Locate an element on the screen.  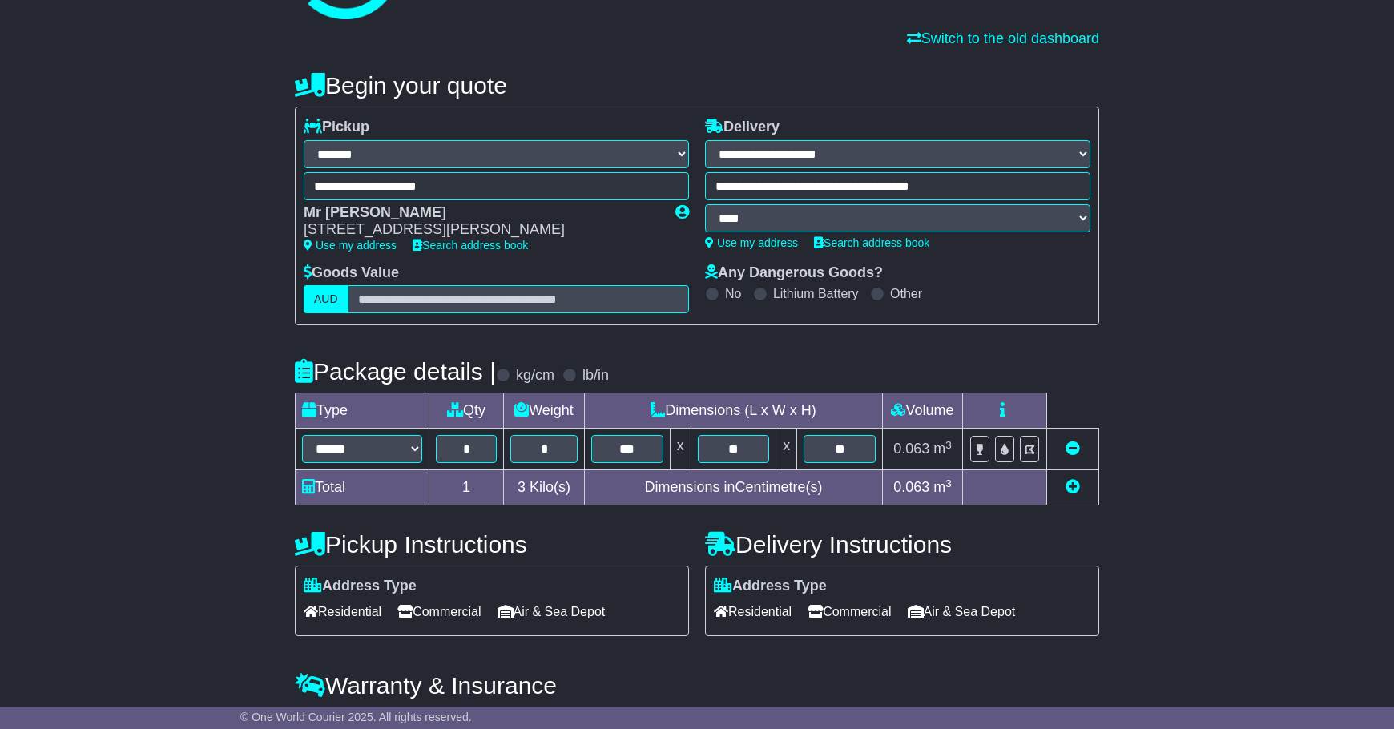
span: 3 is located at coordinates (522, 487).